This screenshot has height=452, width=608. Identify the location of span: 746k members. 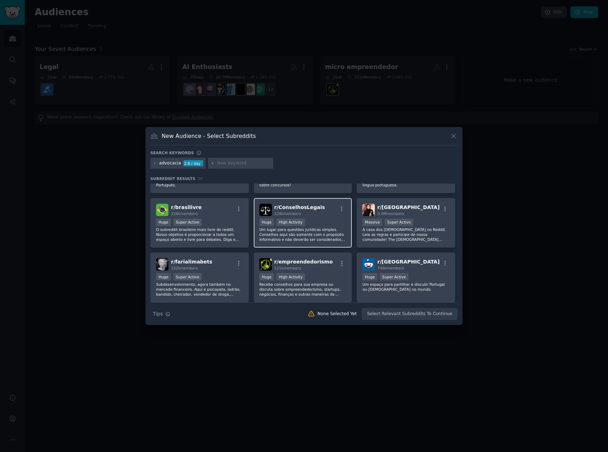
(391, 268).